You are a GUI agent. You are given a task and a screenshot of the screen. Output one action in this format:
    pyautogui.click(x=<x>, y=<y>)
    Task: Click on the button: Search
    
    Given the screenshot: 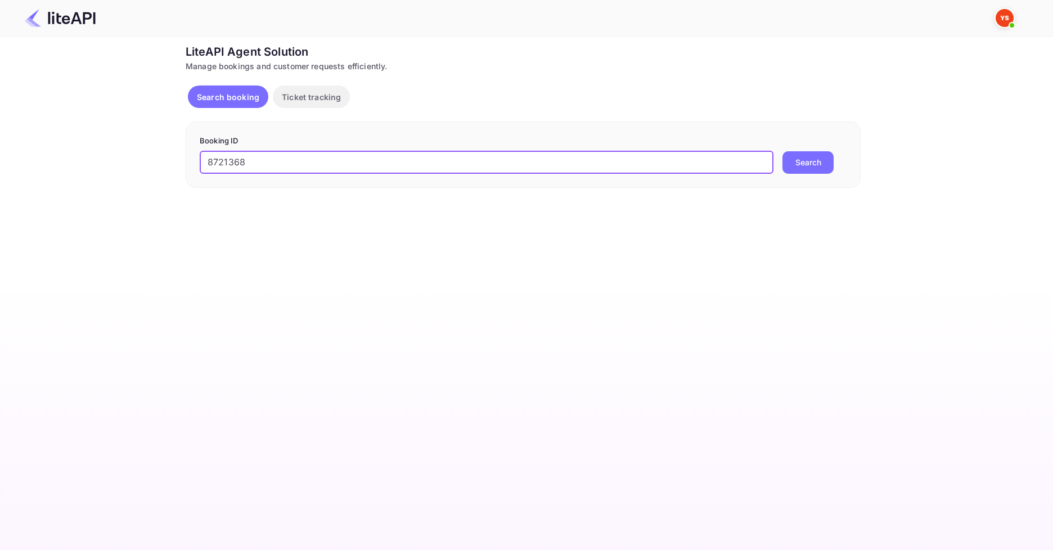 What is the action you would take?
    pyautogui.click(x=808, y=163)
    